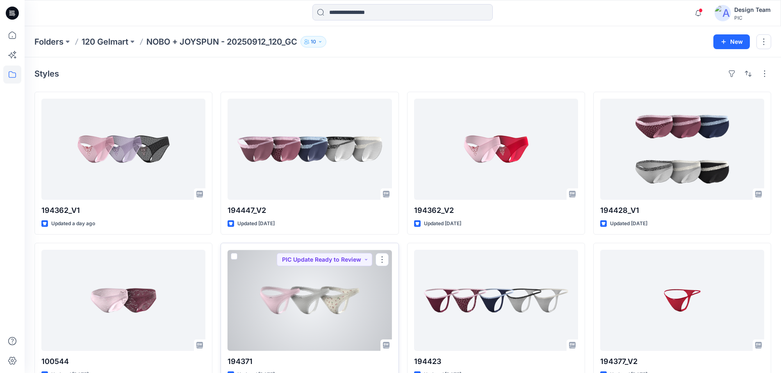 This screenshot has width=781, height=373. Describe the element at coordinates (496, 300) in the screenshot. I see `a: 194423` at that location.